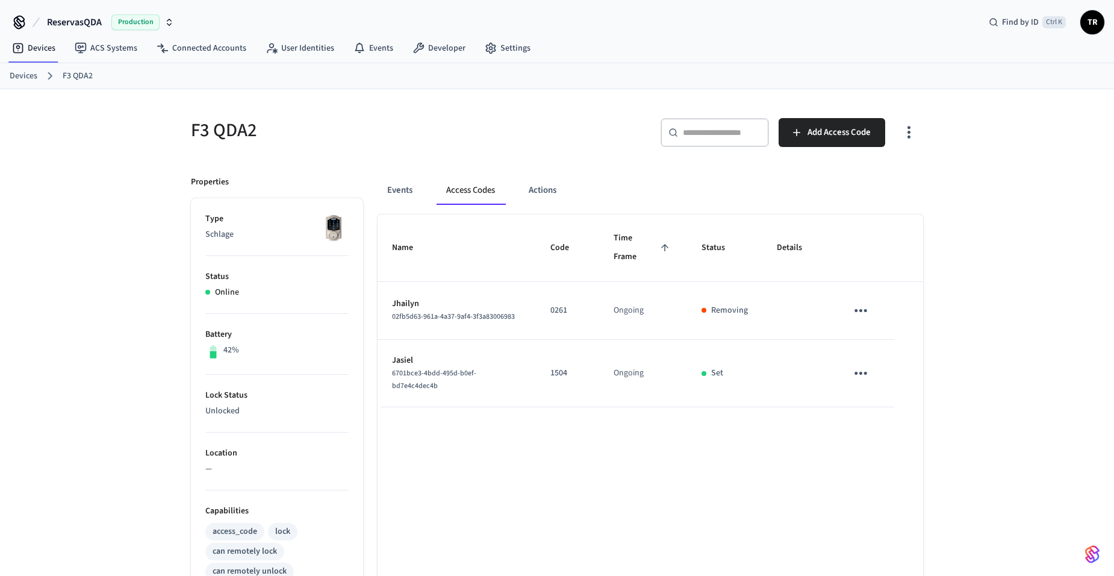 The height and width of the screenshot is (576, 1114). Describe the element at coordinates (543, 190) in the screenshot. I see `button: Actions` at that location.